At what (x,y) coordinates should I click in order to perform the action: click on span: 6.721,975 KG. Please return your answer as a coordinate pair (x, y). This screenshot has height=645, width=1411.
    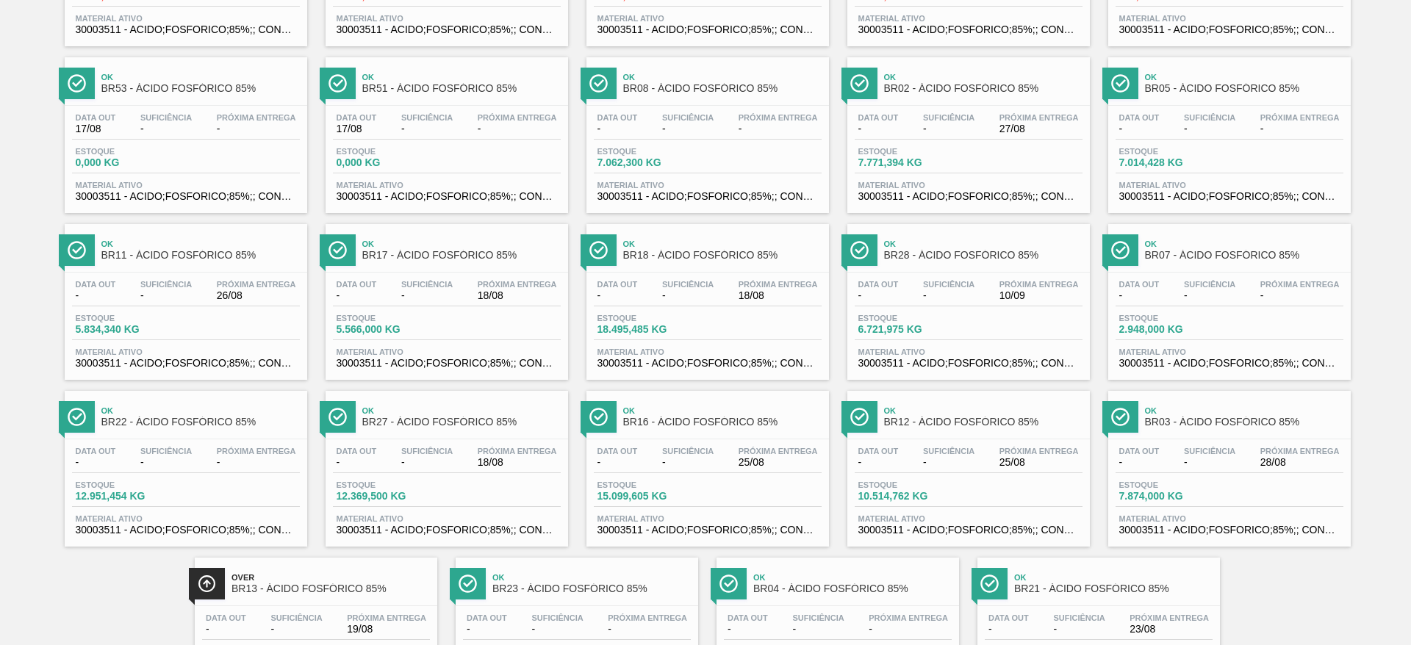
    Looking at the image, I should click on (910, 329).